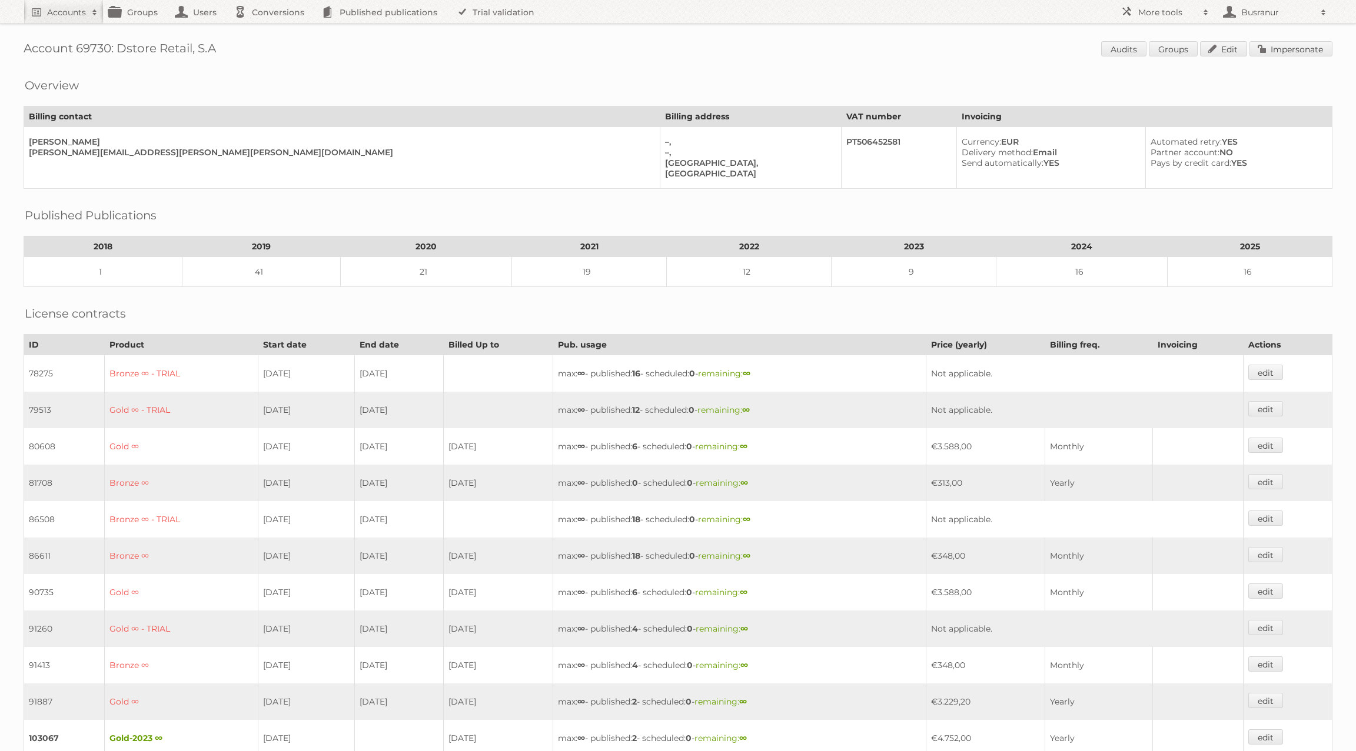 This screenshot has height=751, width=1356. What do you see at coordinates (1084, 374) in the screenshot?
I see `td: Not applicable.` at bounding box center [1084, 374].